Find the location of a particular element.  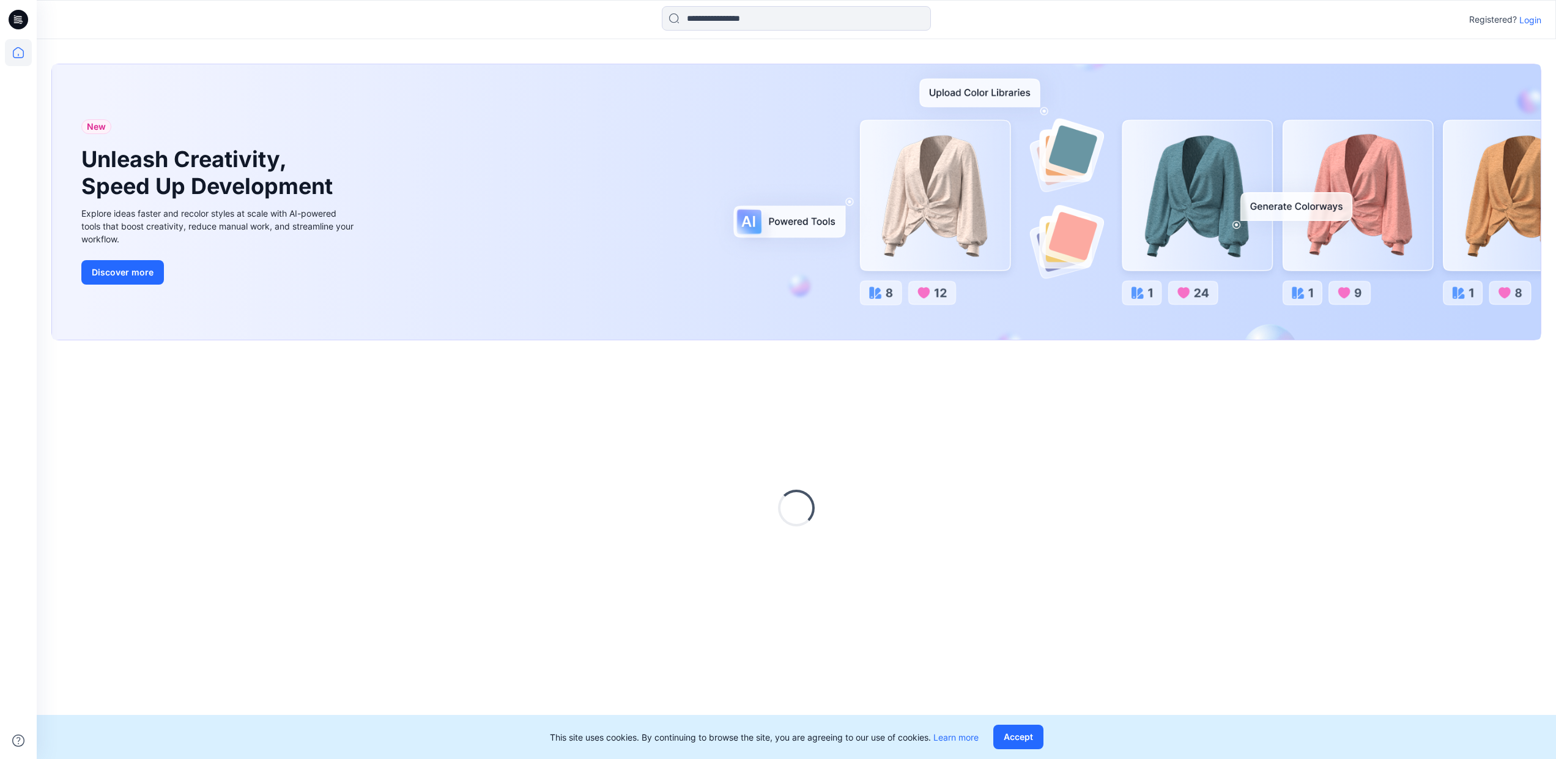

span: New is located at coordinates (96, 127).